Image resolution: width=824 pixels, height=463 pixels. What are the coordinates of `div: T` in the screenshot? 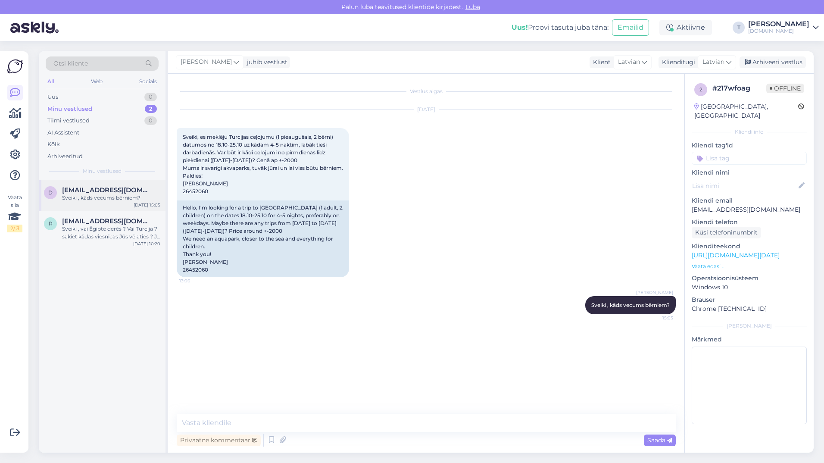 It's located at (739, 28).